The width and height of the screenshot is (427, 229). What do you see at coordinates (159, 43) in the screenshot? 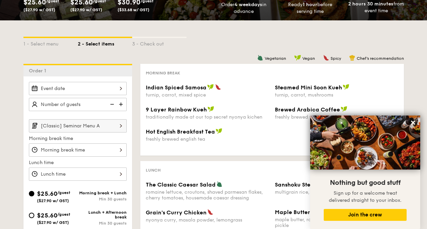
I see `div: 3 - Check out` at bounding box center [159, 43].